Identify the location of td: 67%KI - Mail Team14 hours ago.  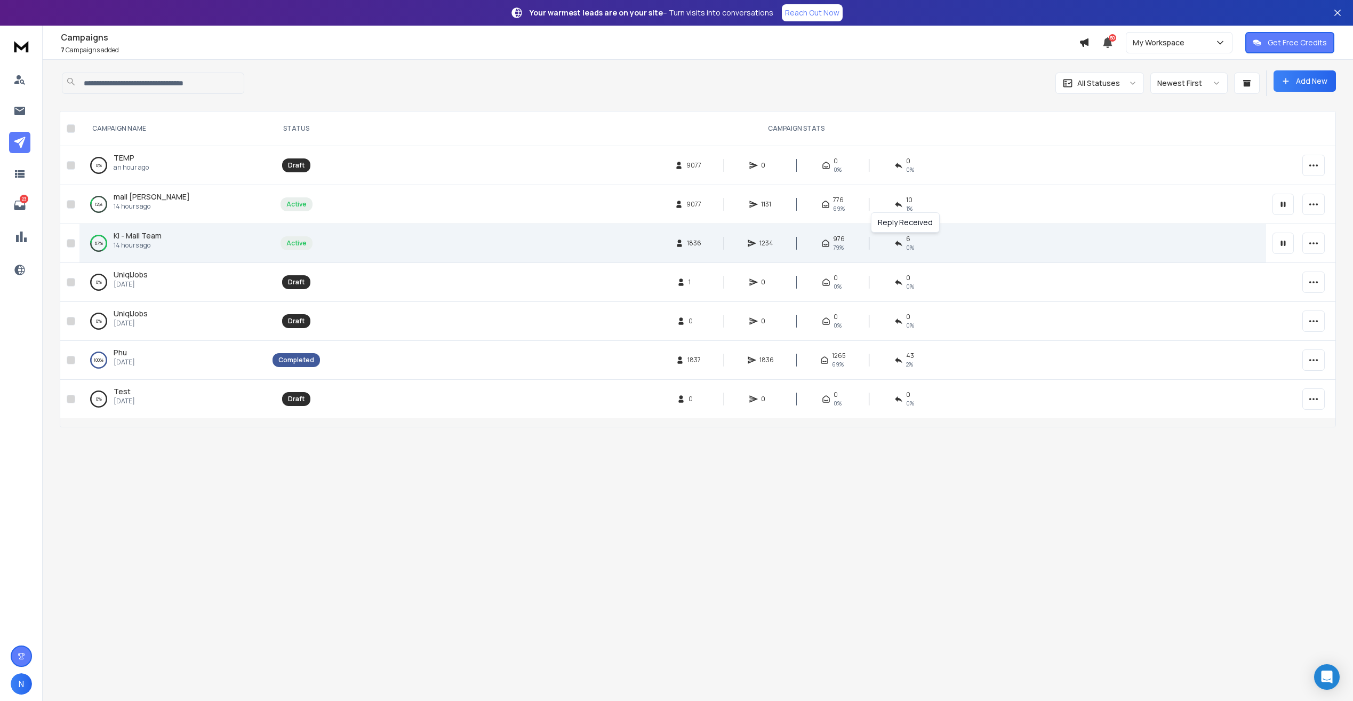
(173, 243).